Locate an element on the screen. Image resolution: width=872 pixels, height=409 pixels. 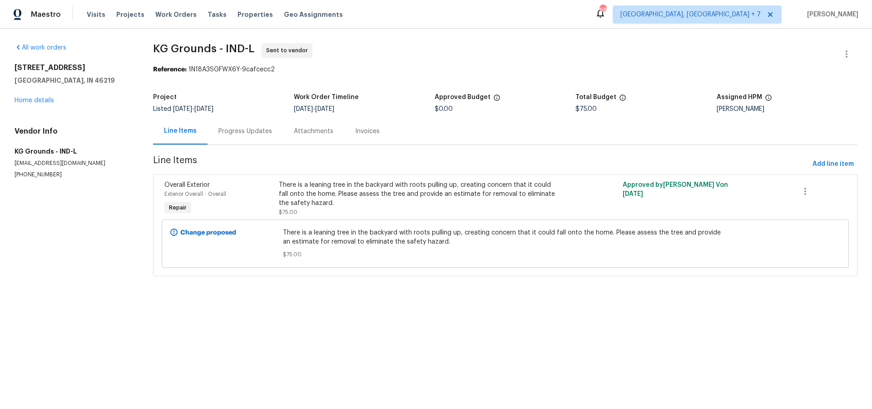
span: KG Grounds - IND-L is located at coordinates (203, 49).